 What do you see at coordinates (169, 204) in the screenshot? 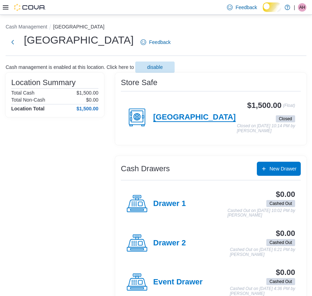
I see `h4: Drawer 1` at bounding box center [169, 204].